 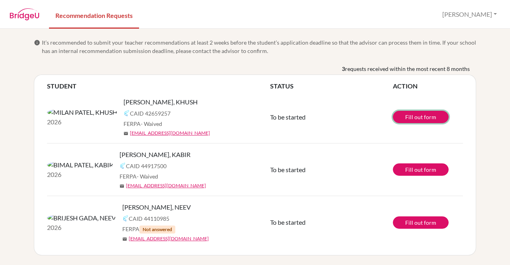 What do you see at coordinates (259, 47) in the screenshot?
I see `span: It’s recommended to submit your teacher recommendations at least 2 weeks before the student’s app...` at bounding box center [259, 47].